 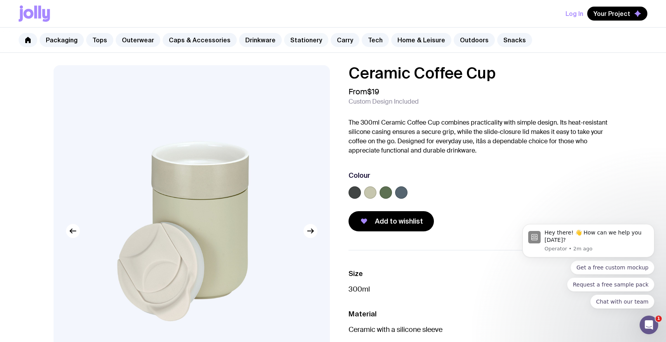 I want to click on h3: Material, so click(x=480, y=314).